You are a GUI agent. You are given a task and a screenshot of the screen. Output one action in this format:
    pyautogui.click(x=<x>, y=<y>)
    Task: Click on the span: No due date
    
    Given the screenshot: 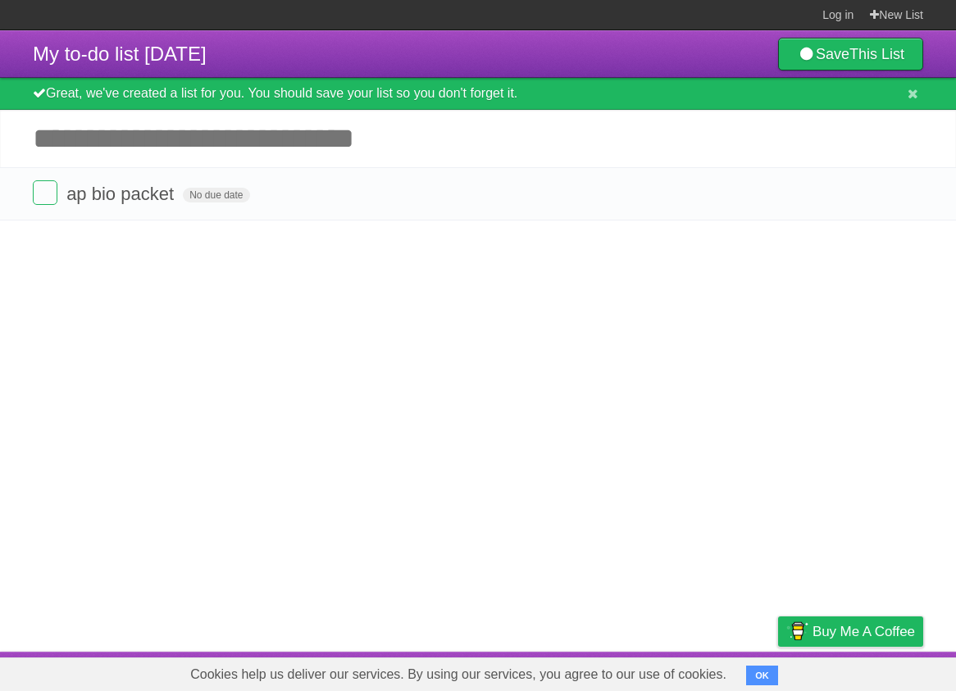 What is the action you would take?
    pyautogui.click(x=216, y=195)
    